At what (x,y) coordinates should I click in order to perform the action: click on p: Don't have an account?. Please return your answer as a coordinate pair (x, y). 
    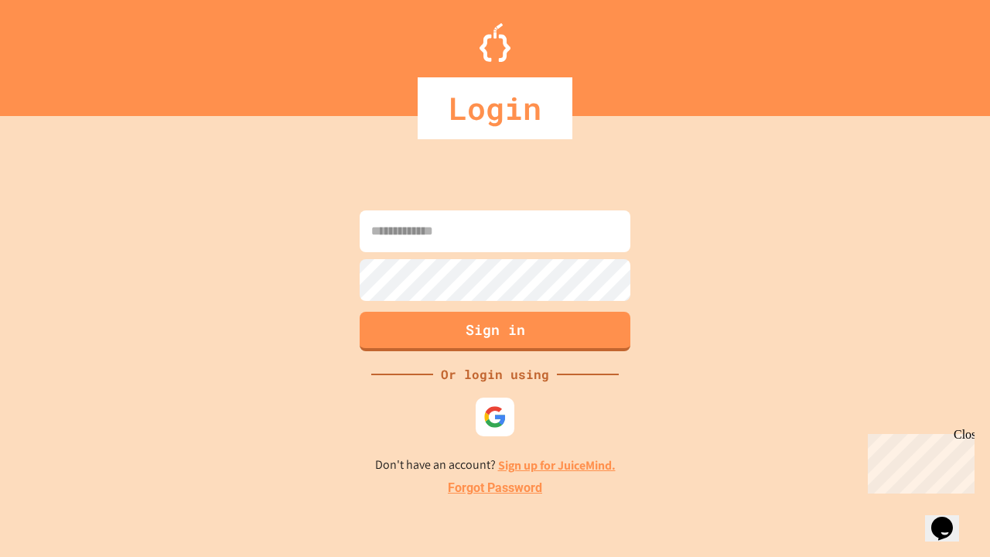
    Looking at the image, I should click on (495, 465).